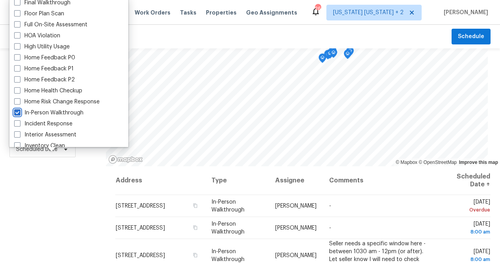  Describe the element at coordinates (470, 37) in the screenshot. I see `button: Schedule` at that location.